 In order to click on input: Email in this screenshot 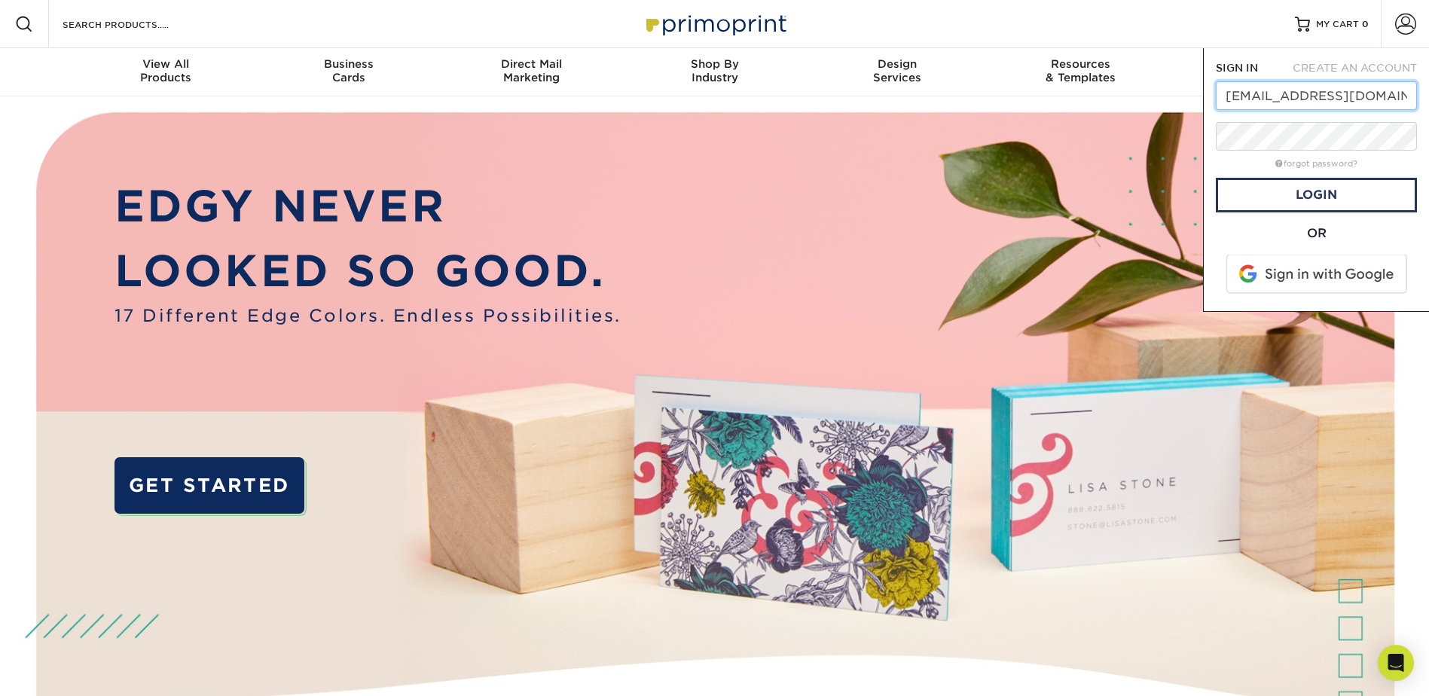, I will do `click(1316, 96)`.